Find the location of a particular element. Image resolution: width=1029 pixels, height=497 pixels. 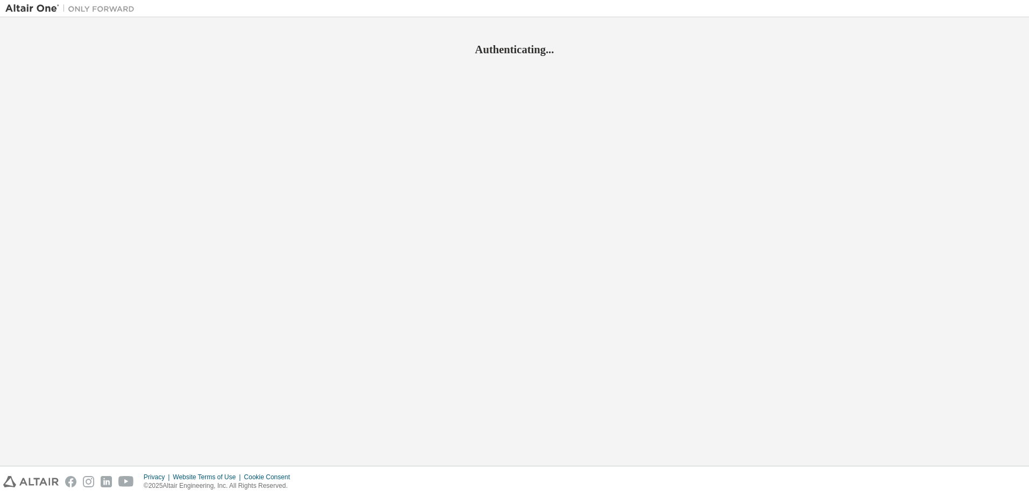

img: youtube.svg is located at coordinates (126, 482).